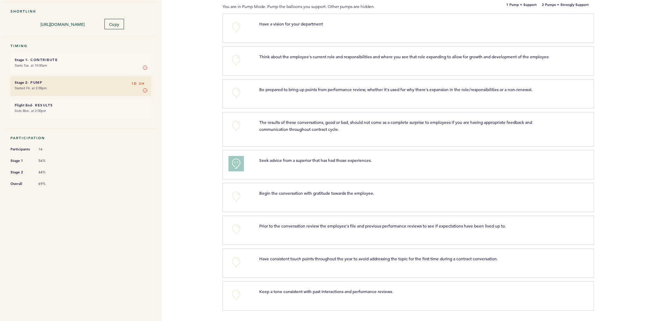 Image resolution: width=668 pixels, height=321 pixels. I want to click on span: Copy, so click(114, 24).